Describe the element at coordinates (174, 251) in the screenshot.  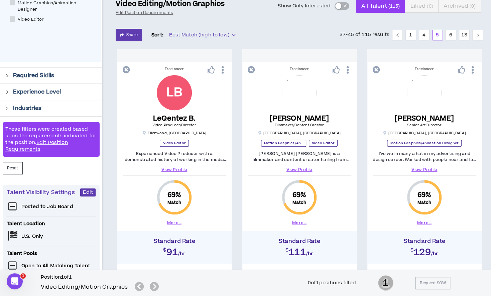
I see `h2: $91` at that location.